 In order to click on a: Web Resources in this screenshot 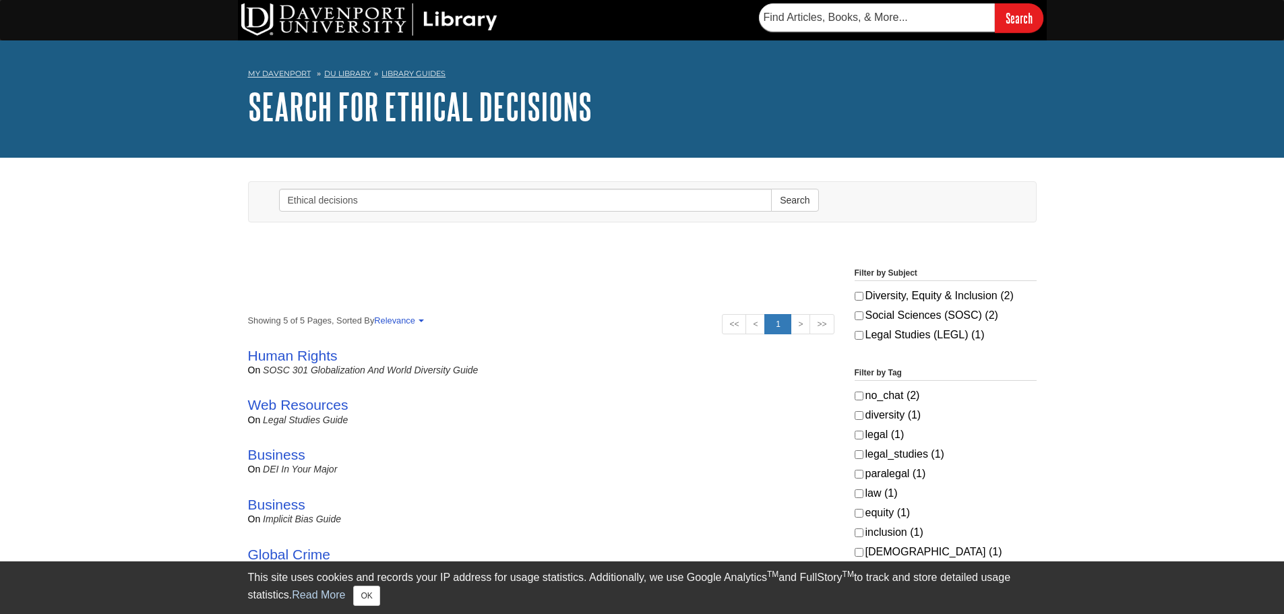, I will do `click(298, 405)`.